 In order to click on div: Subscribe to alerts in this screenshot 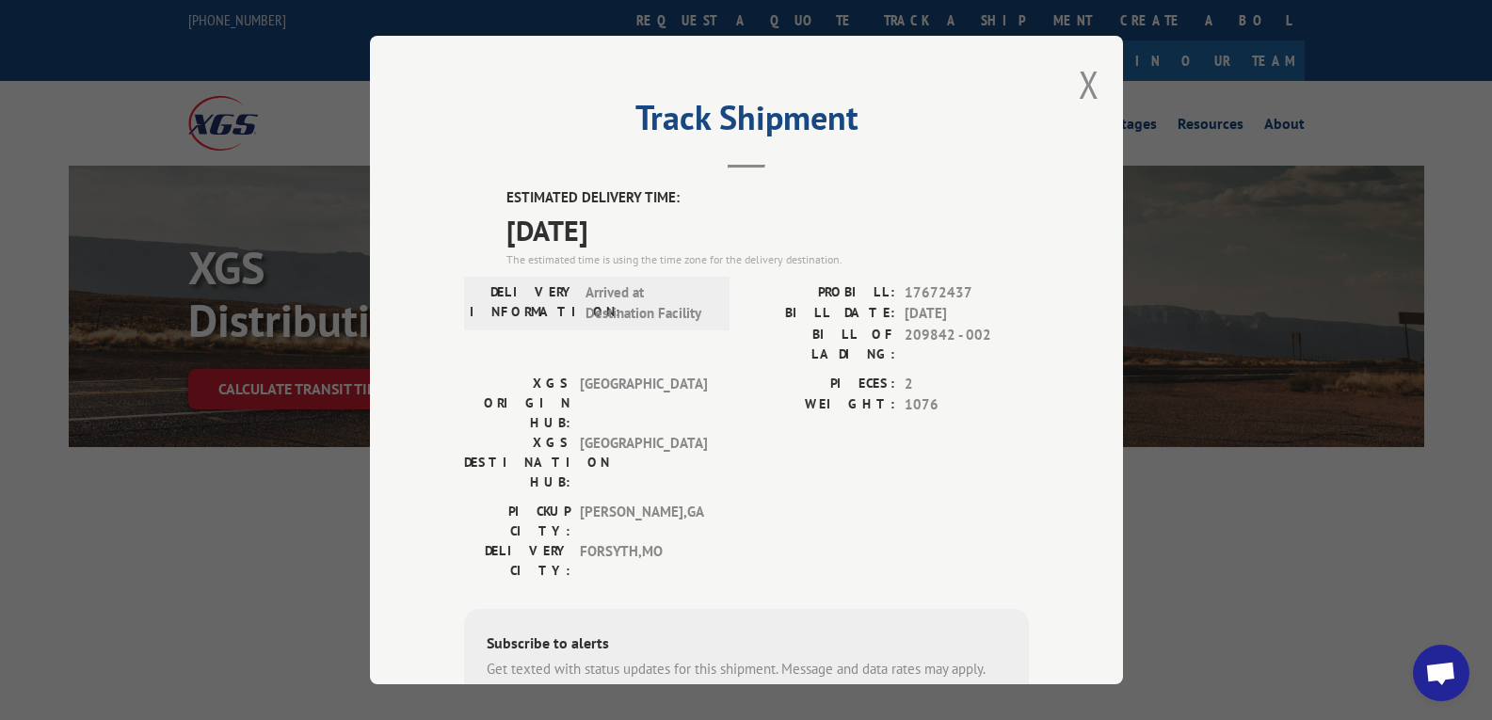, I will do `click(746, 645)`.